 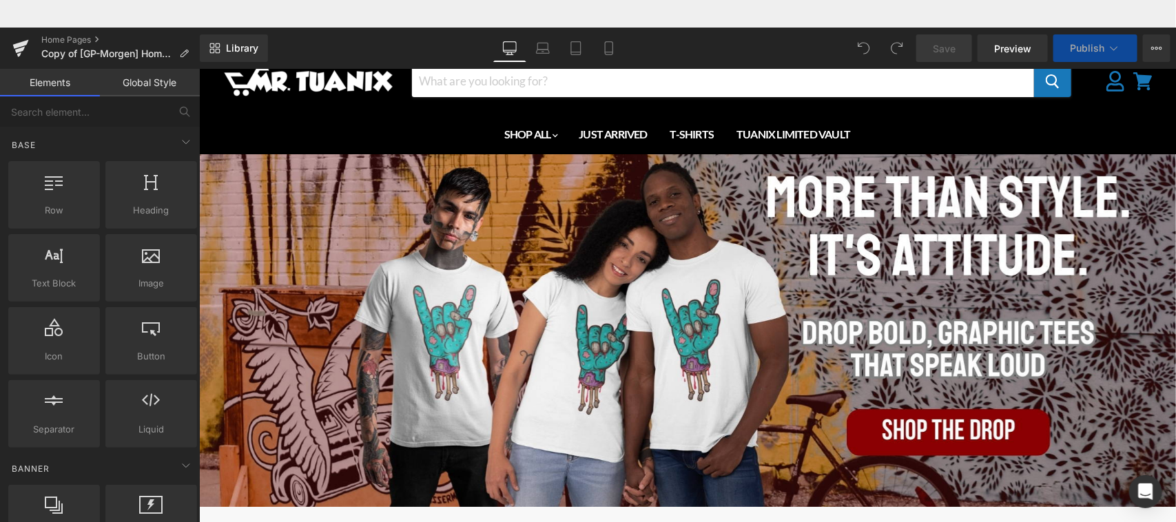 I want to click on span: Publish, so click(x=1087, y=48).